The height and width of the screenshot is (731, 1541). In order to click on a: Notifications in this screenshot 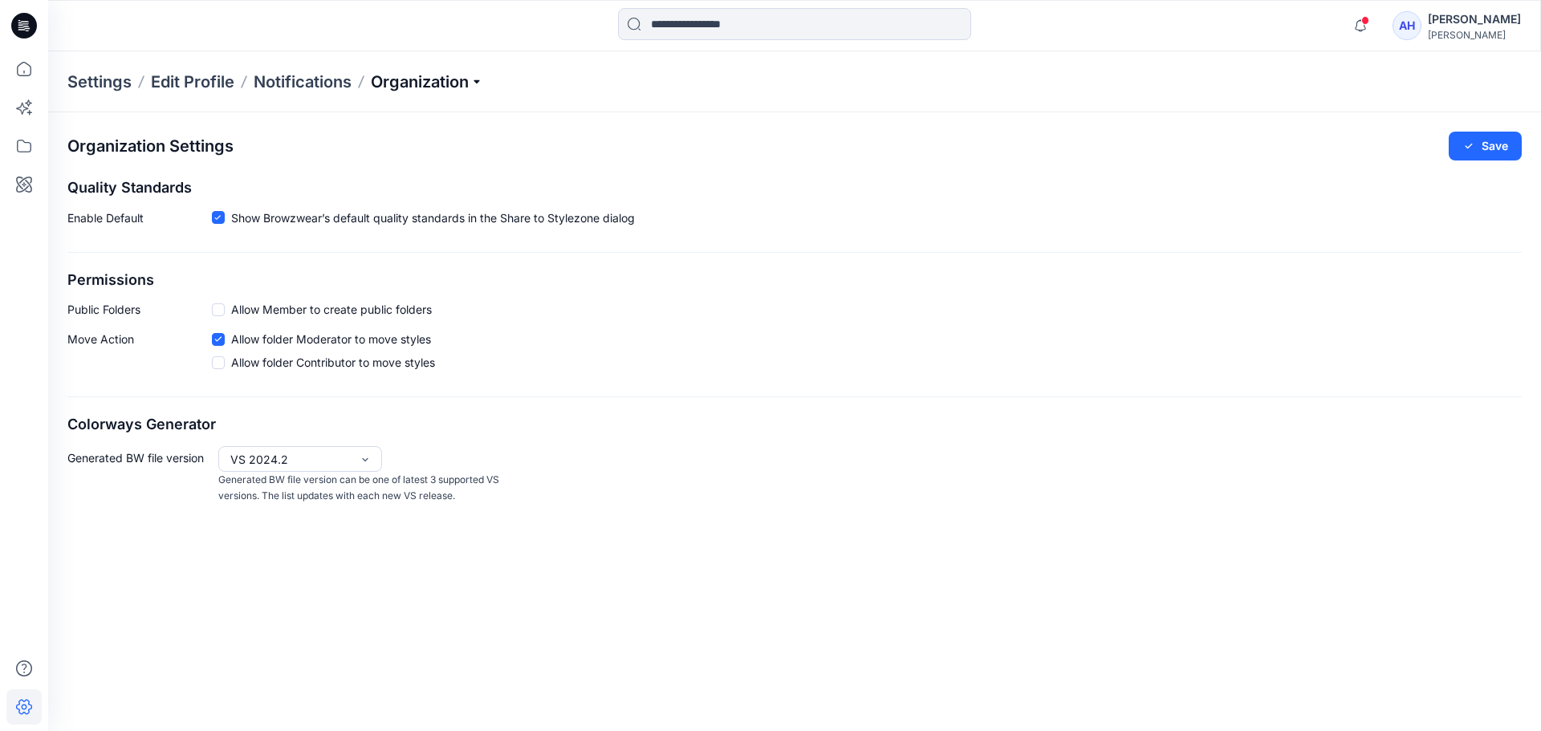, I will do `click(303, 82)`.